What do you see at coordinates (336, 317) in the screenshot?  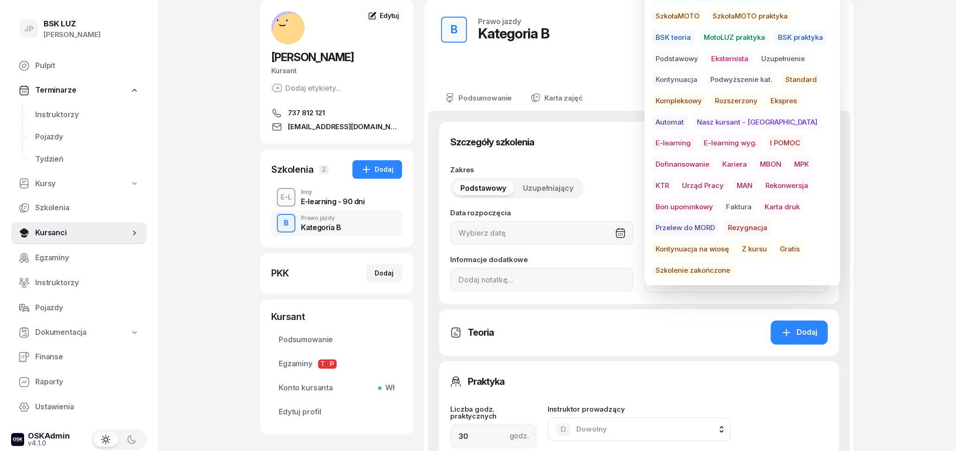 I see `div: Kursant` at bounding box center [336, 317].